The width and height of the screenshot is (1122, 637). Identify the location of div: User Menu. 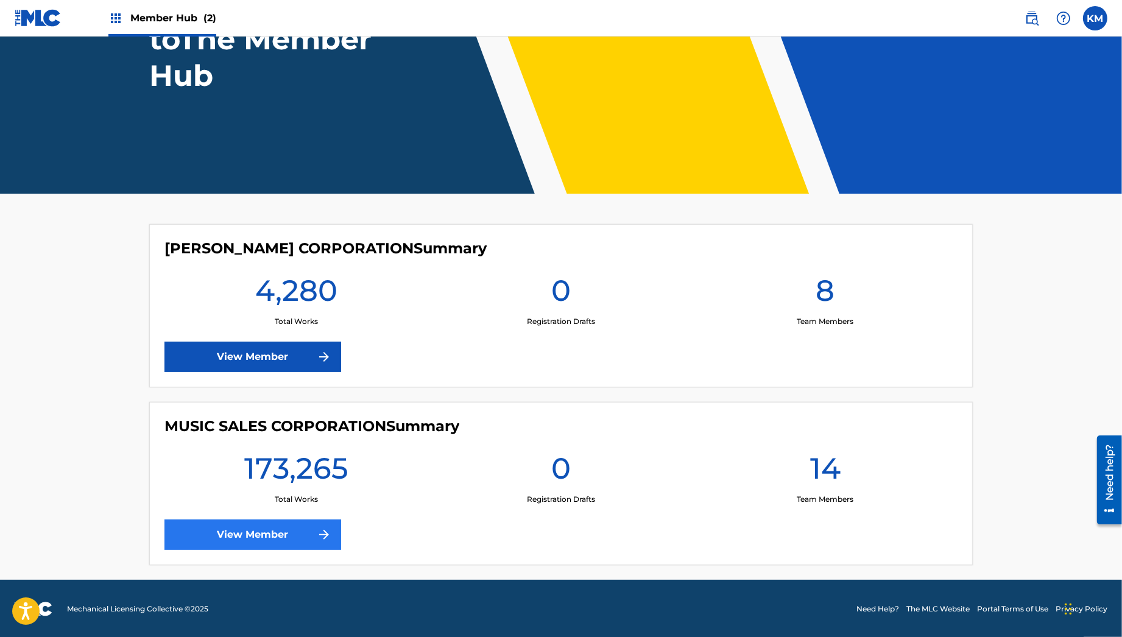
(1095, 18).